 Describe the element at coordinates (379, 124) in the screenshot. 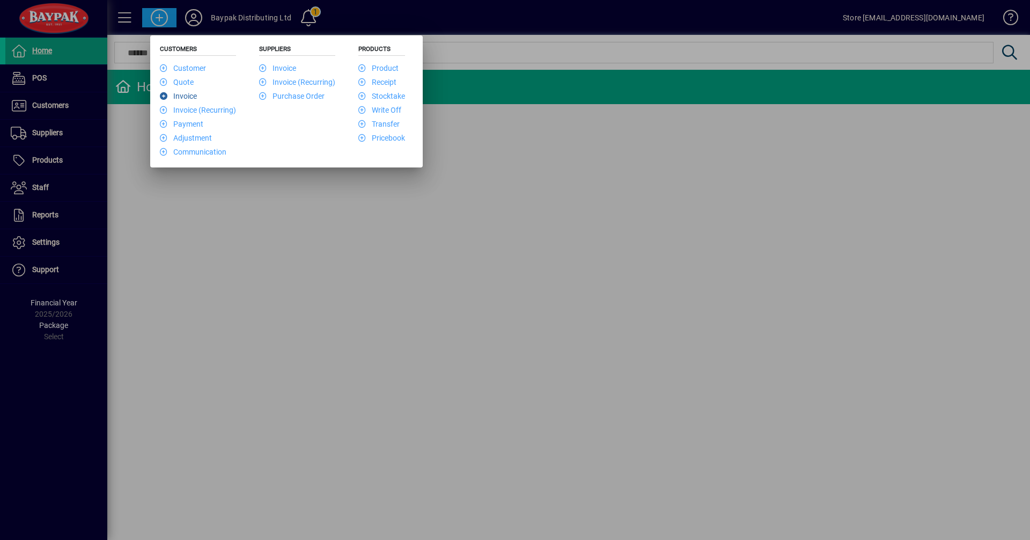

I see `a: Transfer` at that location.